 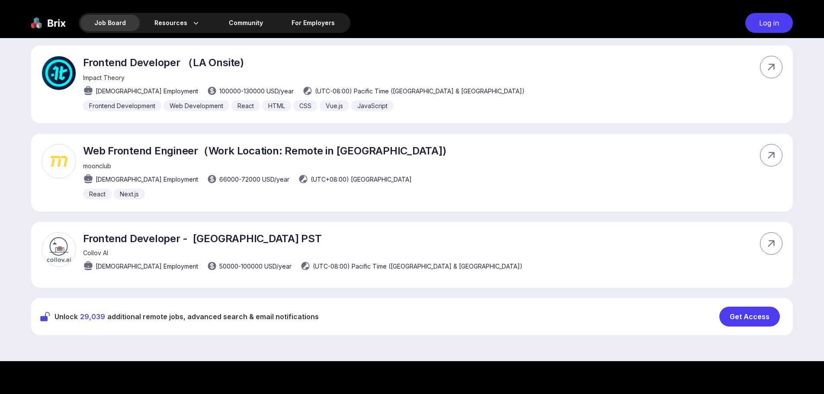 I want to click on div: Community, so click(x=246, y=23).